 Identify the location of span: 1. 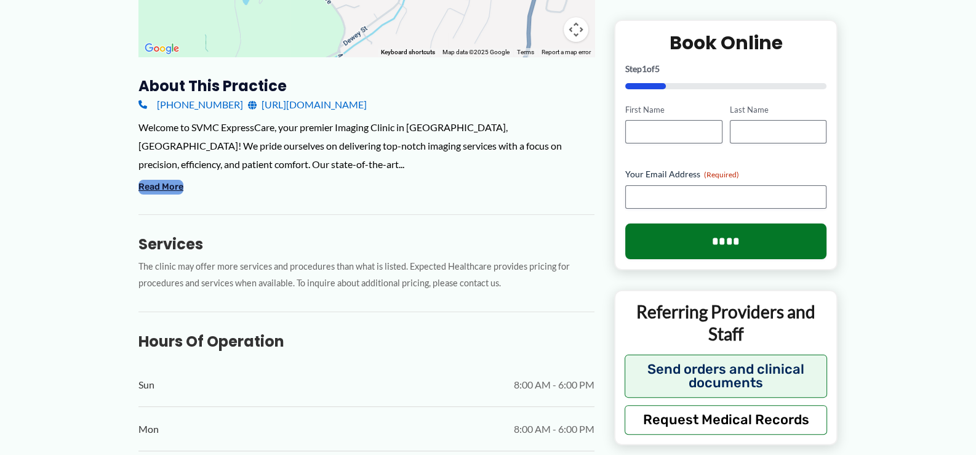
(644, 68).